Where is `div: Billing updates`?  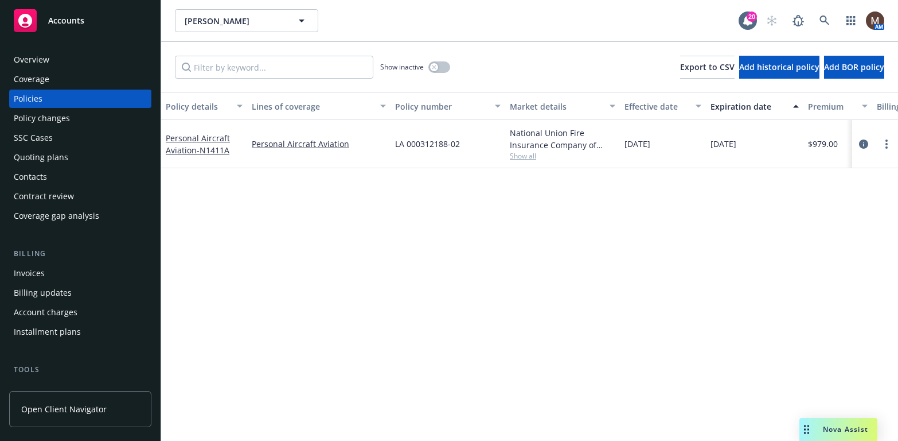
div: Billing updates is located at coordinates (42, 293).